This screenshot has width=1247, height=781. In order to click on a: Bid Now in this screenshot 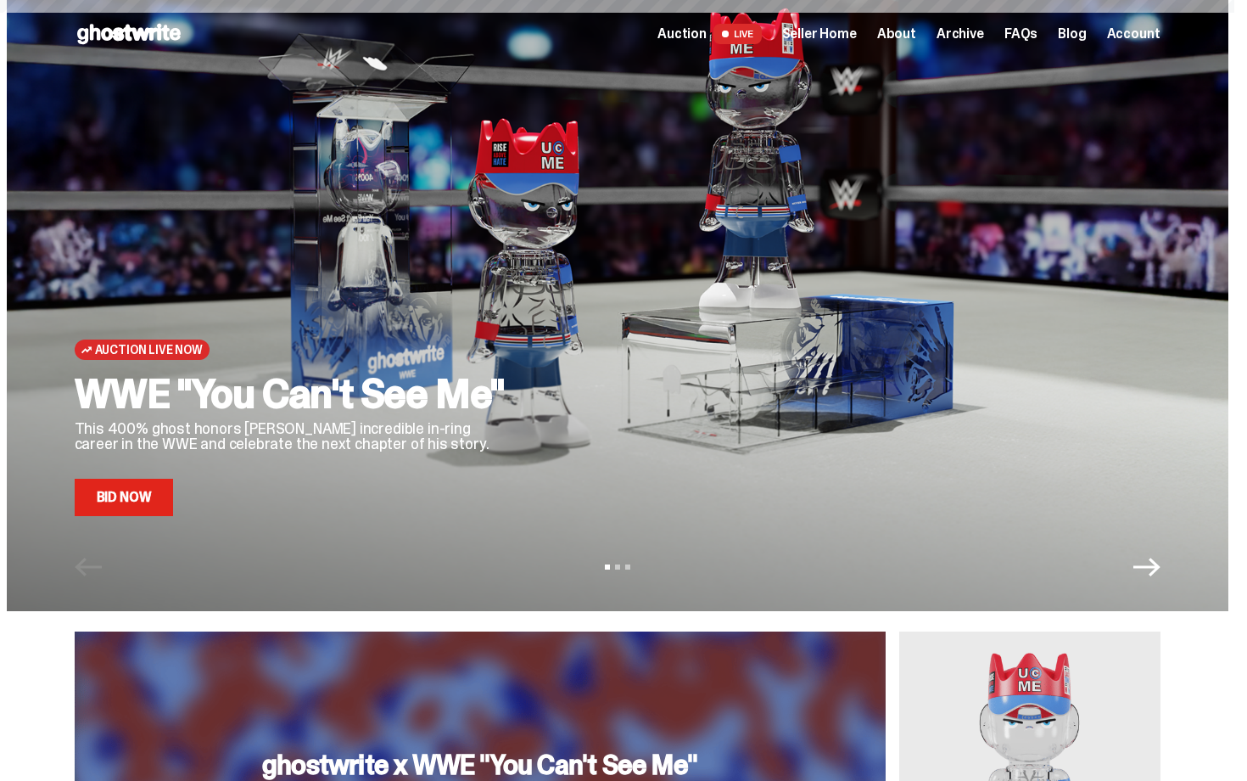, I will do `click(124, 497)`.